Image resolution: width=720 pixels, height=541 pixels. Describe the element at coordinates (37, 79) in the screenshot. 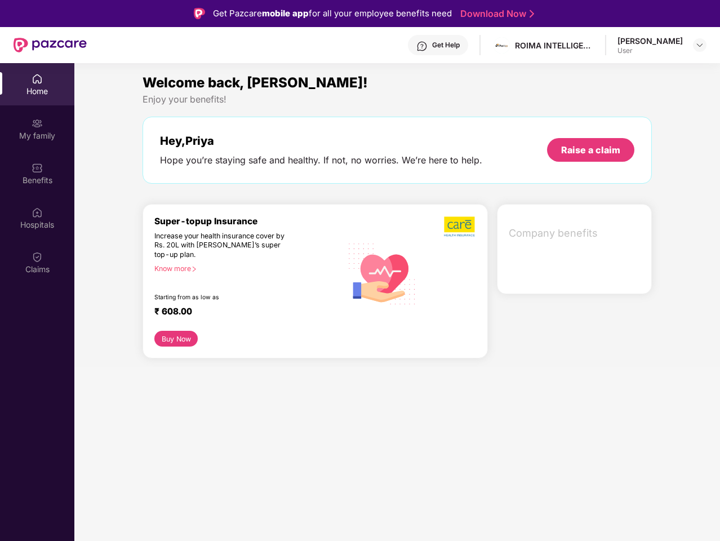

I see `img: svg+xml;base64,PHN2ZyBpZD0iSG9tZSIgeG1sbnM9Imh0dHA6Ly93d3cudzMub3JnLzIwMDAvc3ZnIiB3aWR0aD0iMjAiIG...` at that location.